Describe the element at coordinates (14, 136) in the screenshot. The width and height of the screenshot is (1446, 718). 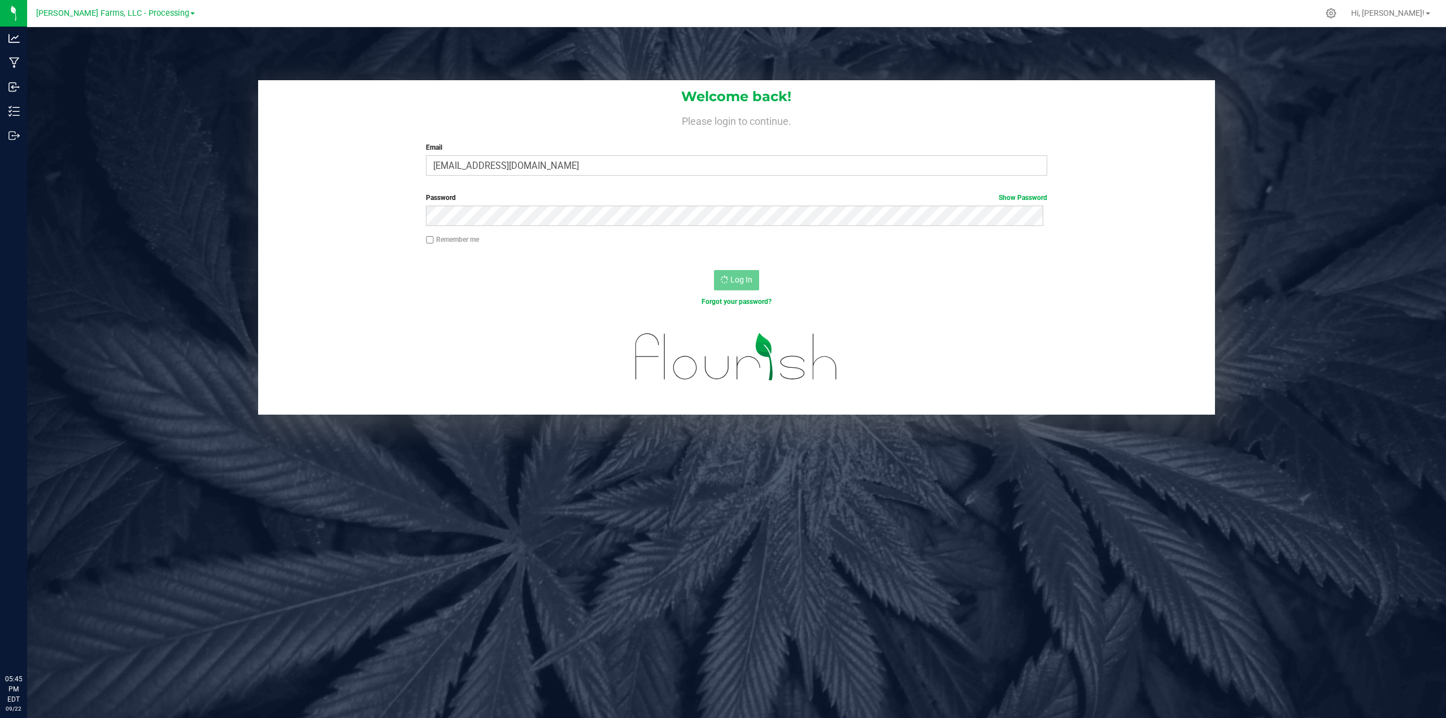
I see `inline-svg: Outbound` at that location.